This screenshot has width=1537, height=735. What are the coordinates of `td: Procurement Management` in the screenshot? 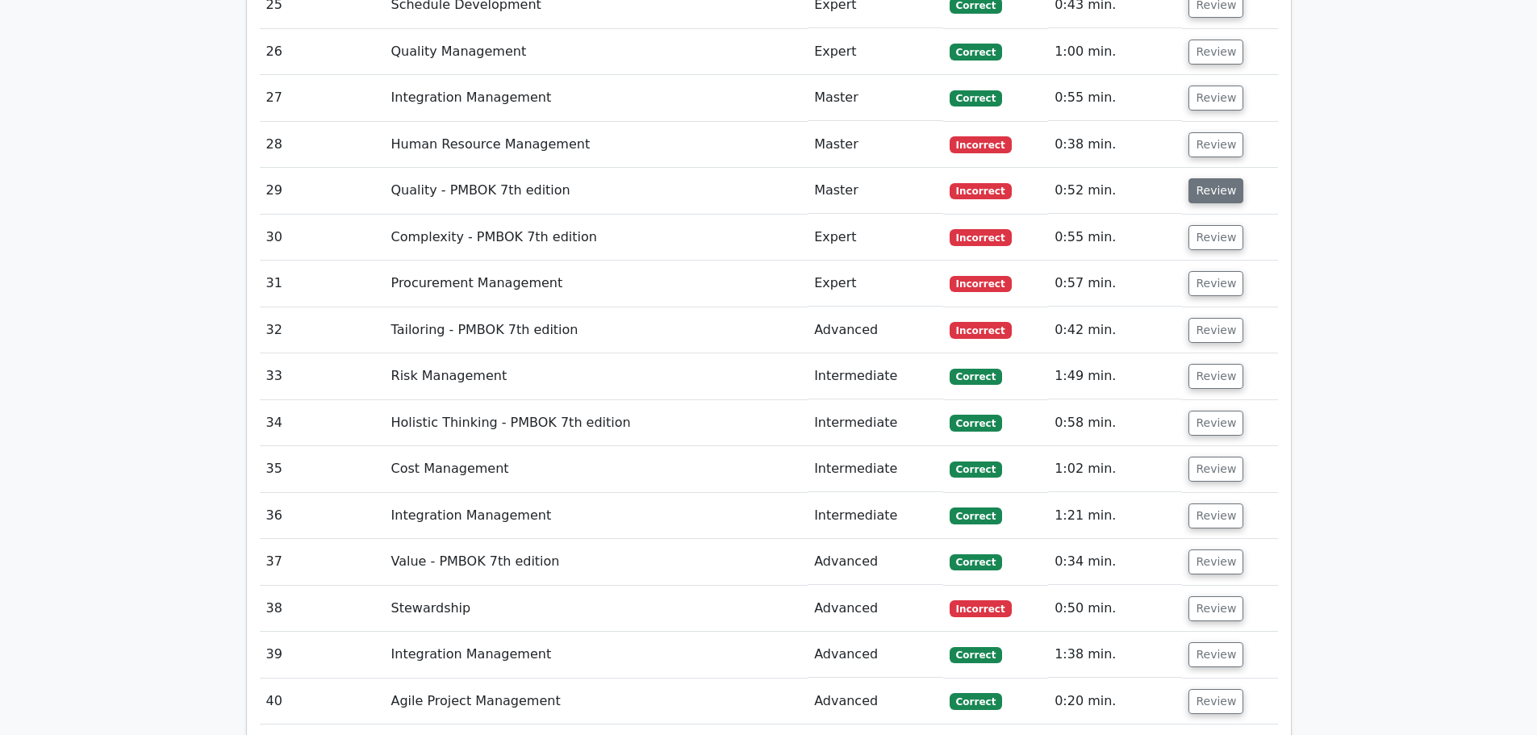 It's located at (596, 283).